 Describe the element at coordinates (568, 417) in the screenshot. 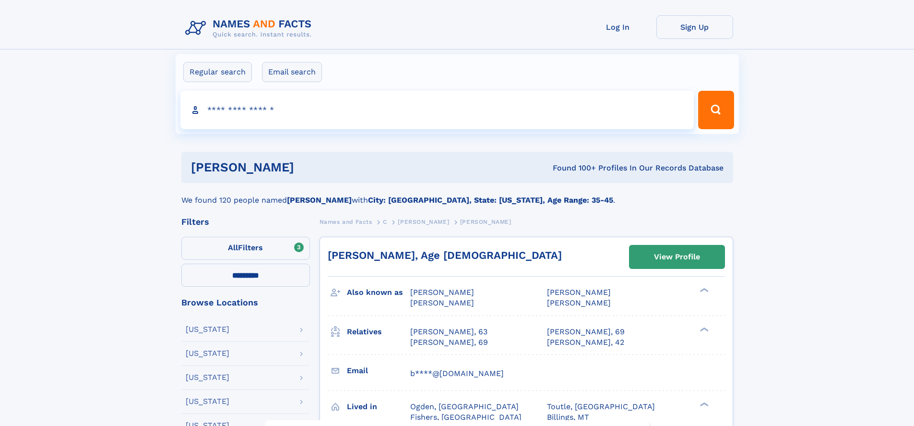

I see `span: Billings, MT` at that location.